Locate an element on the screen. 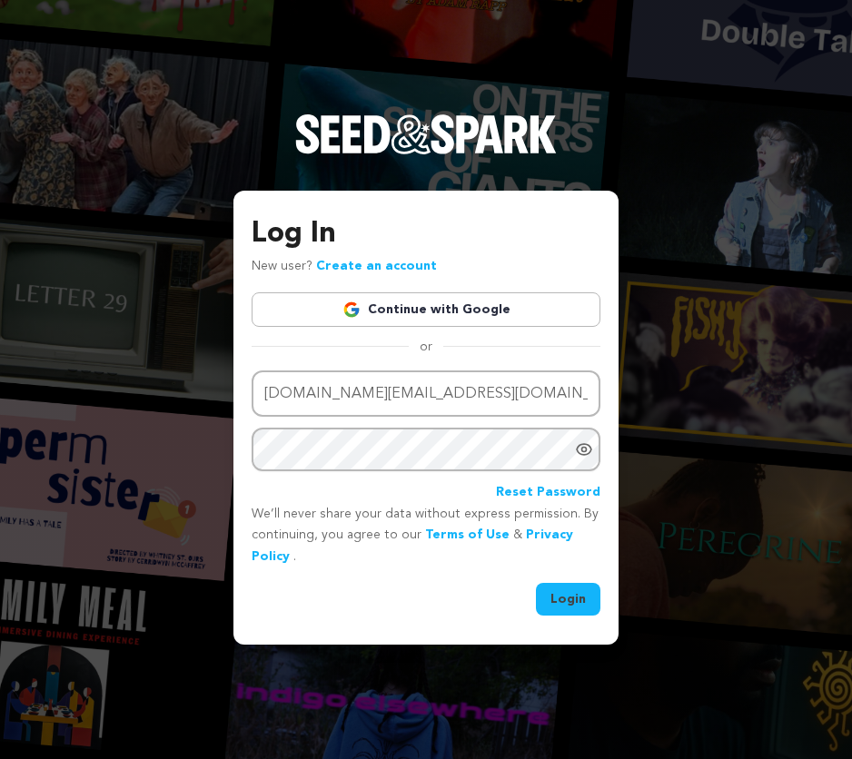 The image size is (852, 759). p: New user? is located at coordinates (344, 267).